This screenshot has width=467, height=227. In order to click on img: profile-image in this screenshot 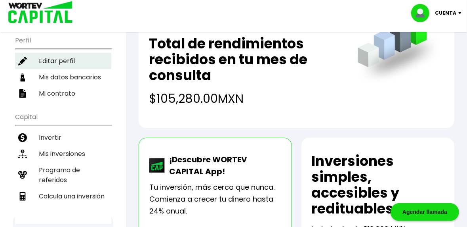, I will do `click(423, 13)`.